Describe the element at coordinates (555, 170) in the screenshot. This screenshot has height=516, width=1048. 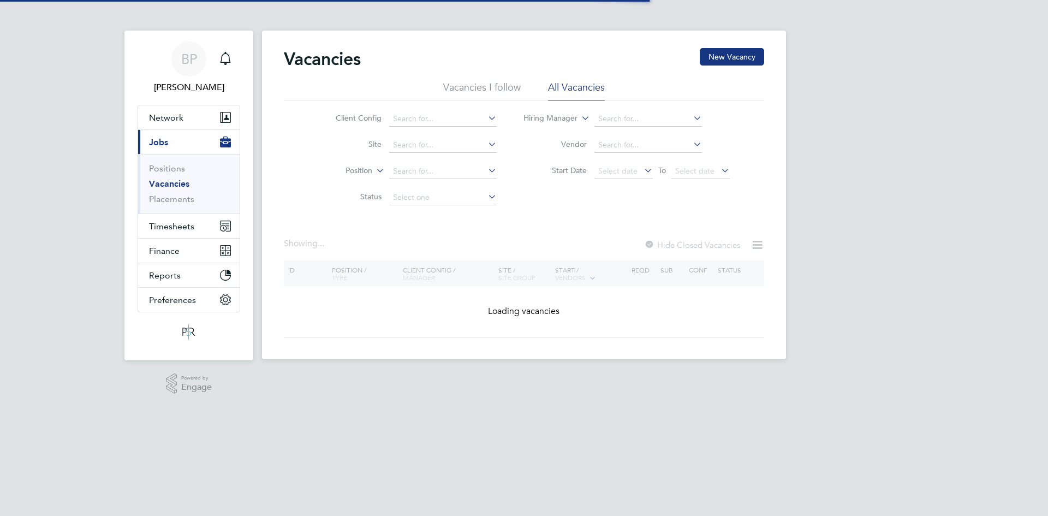
I see `label: Start Date` at that location.